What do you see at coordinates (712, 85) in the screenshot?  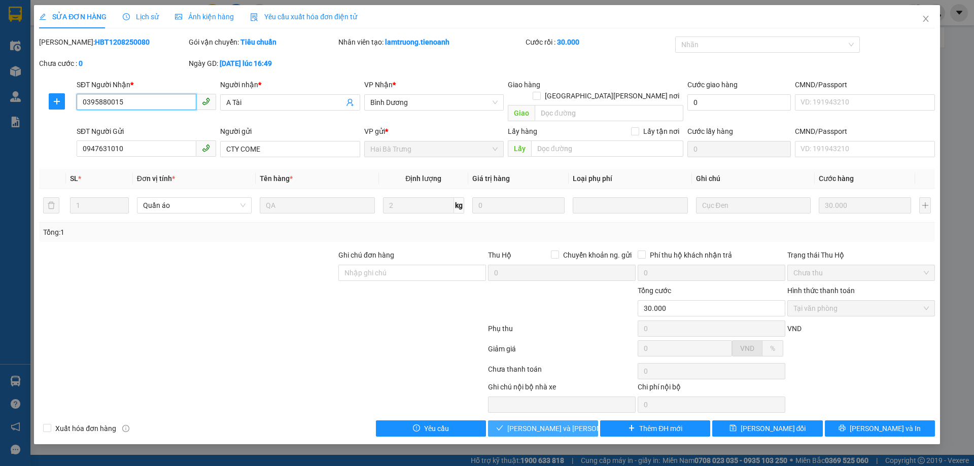 I see `label: Cước giao hàng` at bounding box center [712, 85].